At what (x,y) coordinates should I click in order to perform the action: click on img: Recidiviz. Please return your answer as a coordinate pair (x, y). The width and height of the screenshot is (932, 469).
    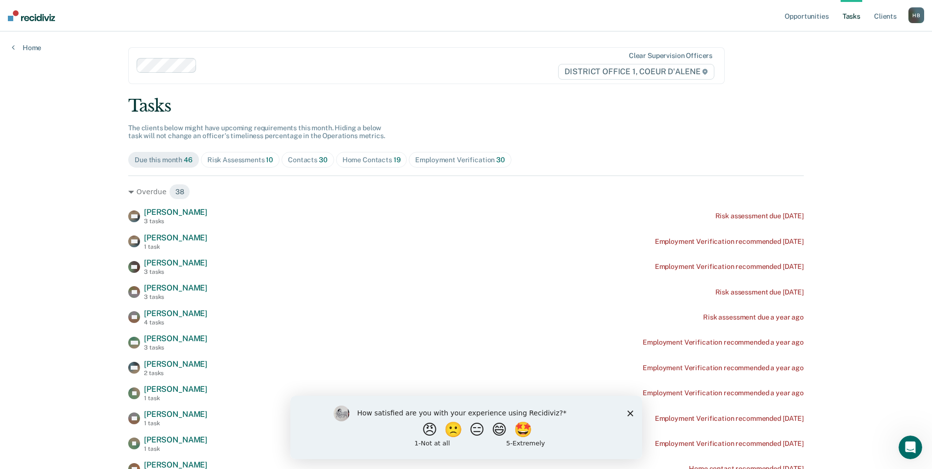
    Looking at the image, I should click on (31, 16).